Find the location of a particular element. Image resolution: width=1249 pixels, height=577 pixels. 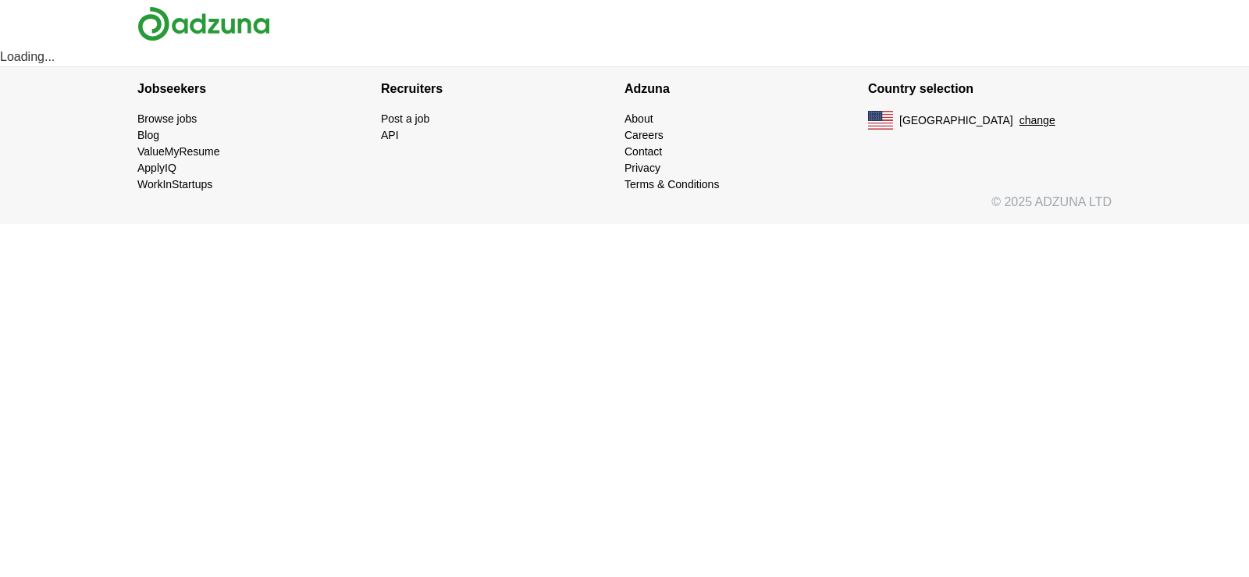

img: Adzuna logo is located at coordinates (204, 23).